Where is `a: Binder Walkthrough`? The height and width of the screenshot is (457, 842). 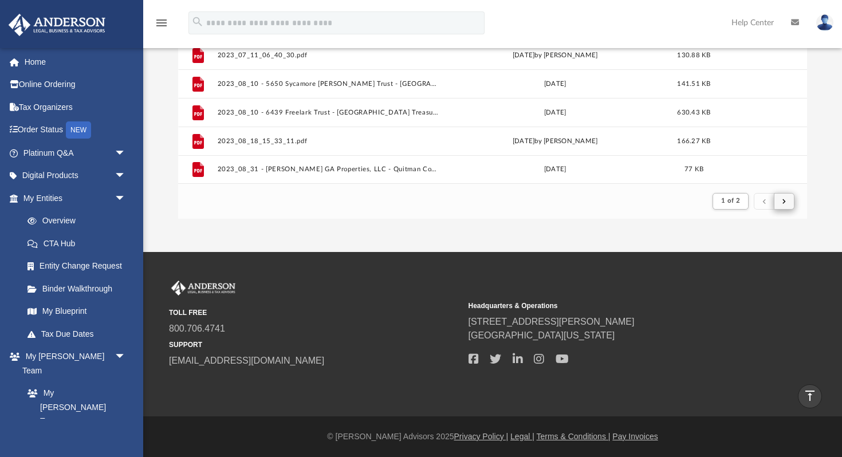
a: Binder Walkthrough is located at coordinates (80, 289).